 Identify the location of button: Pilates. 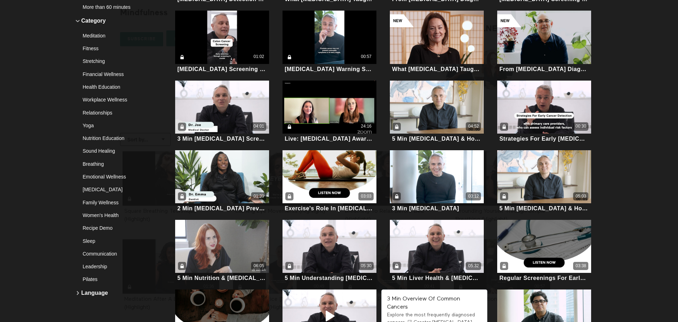
(115, 279).